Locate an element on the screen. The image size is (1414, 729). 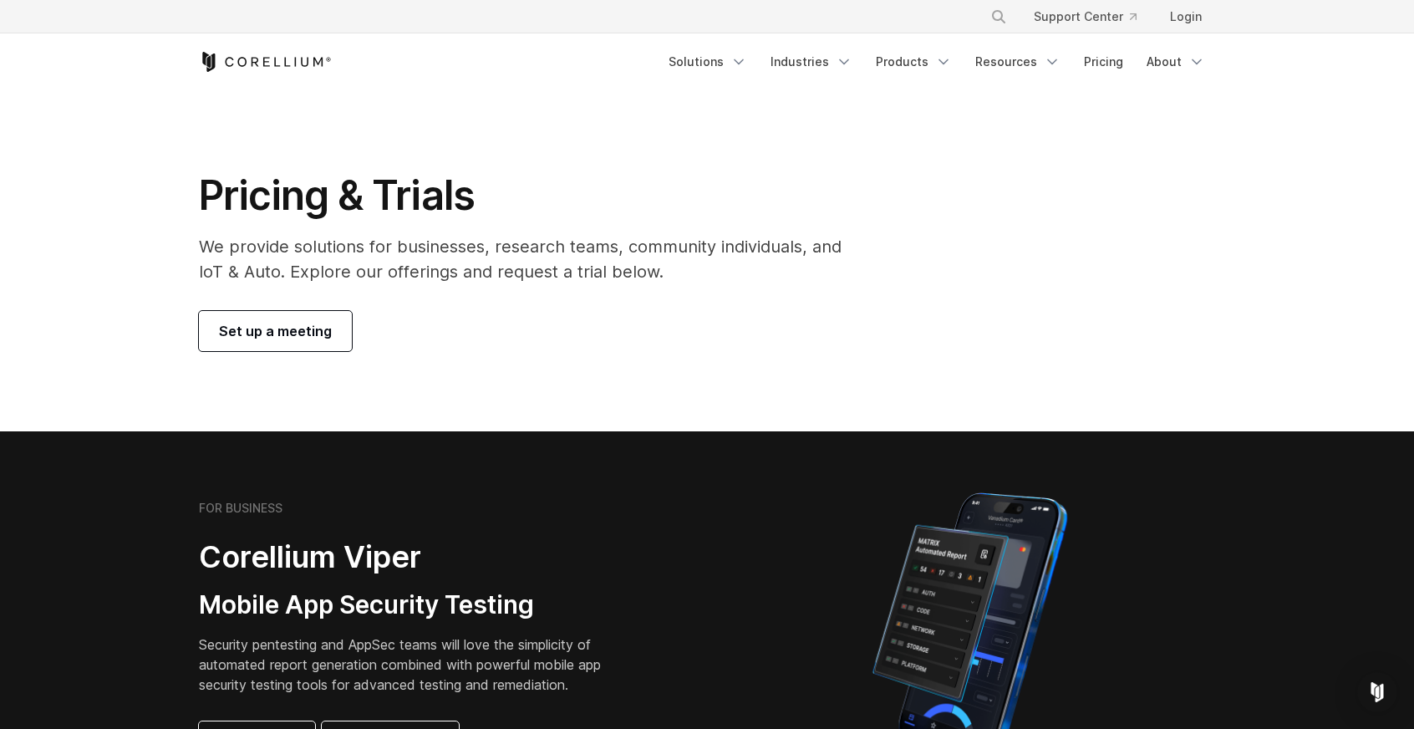
a: About is located at coordinates (1176, 62).